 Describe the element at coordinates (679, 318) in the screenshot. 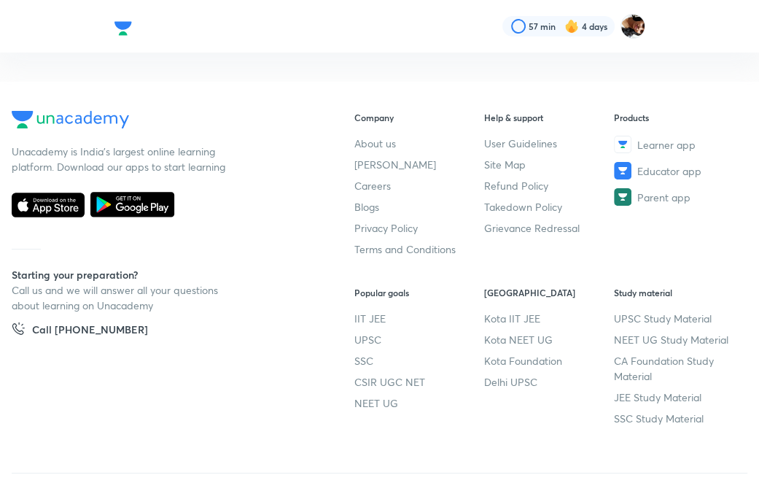

I see `a: UPSC Study Material` at that location.